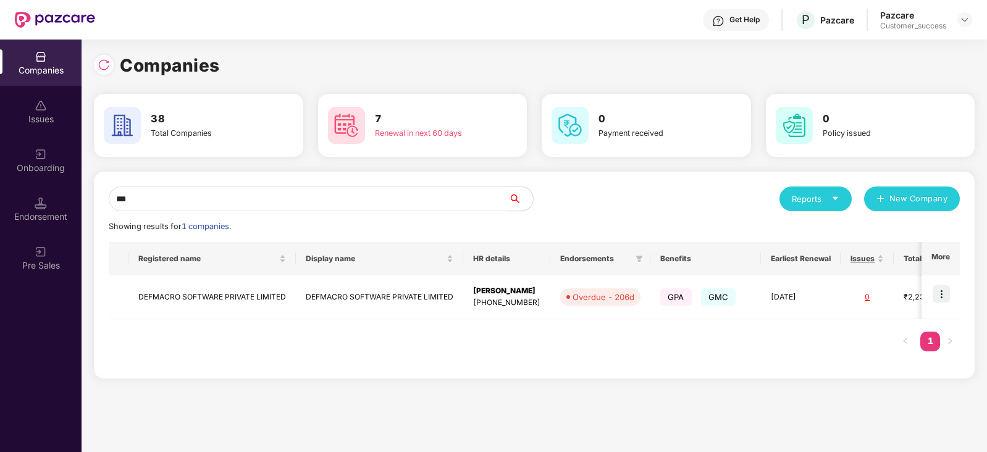 The height and width of the screenshot is (452, 987). I want to click on img: svg+xml;base64,PHN2ZyBpZD0iUmVsb2FkLTMyeDMyIiB4bWxucz0iaHR0cDovL3d3dy53My5vcmcvMjAwMC9zdmciIHdpZH..., so click(104, 65).